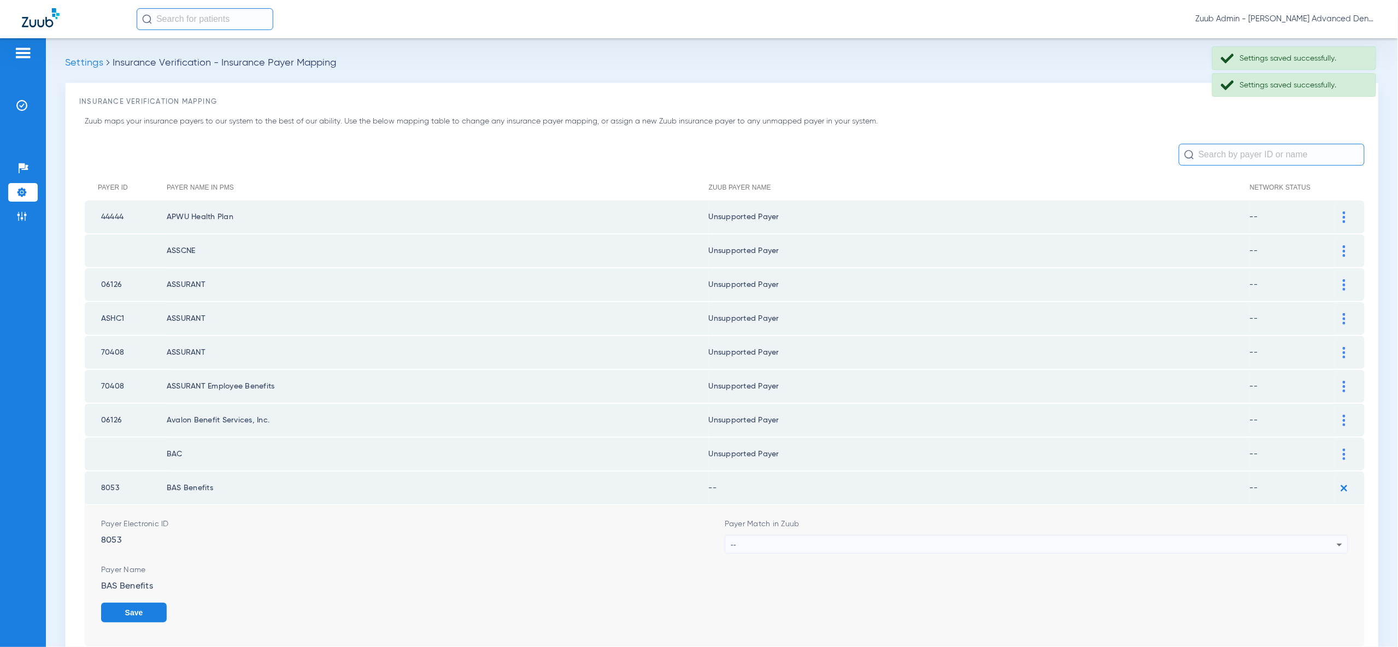 The height and width of the screenshot is (647, 1398). What do you see at coordinates (1272, 155) in the screenshot?
I see `input: Search by payer ID or name` at bounding box center [1272, 155].